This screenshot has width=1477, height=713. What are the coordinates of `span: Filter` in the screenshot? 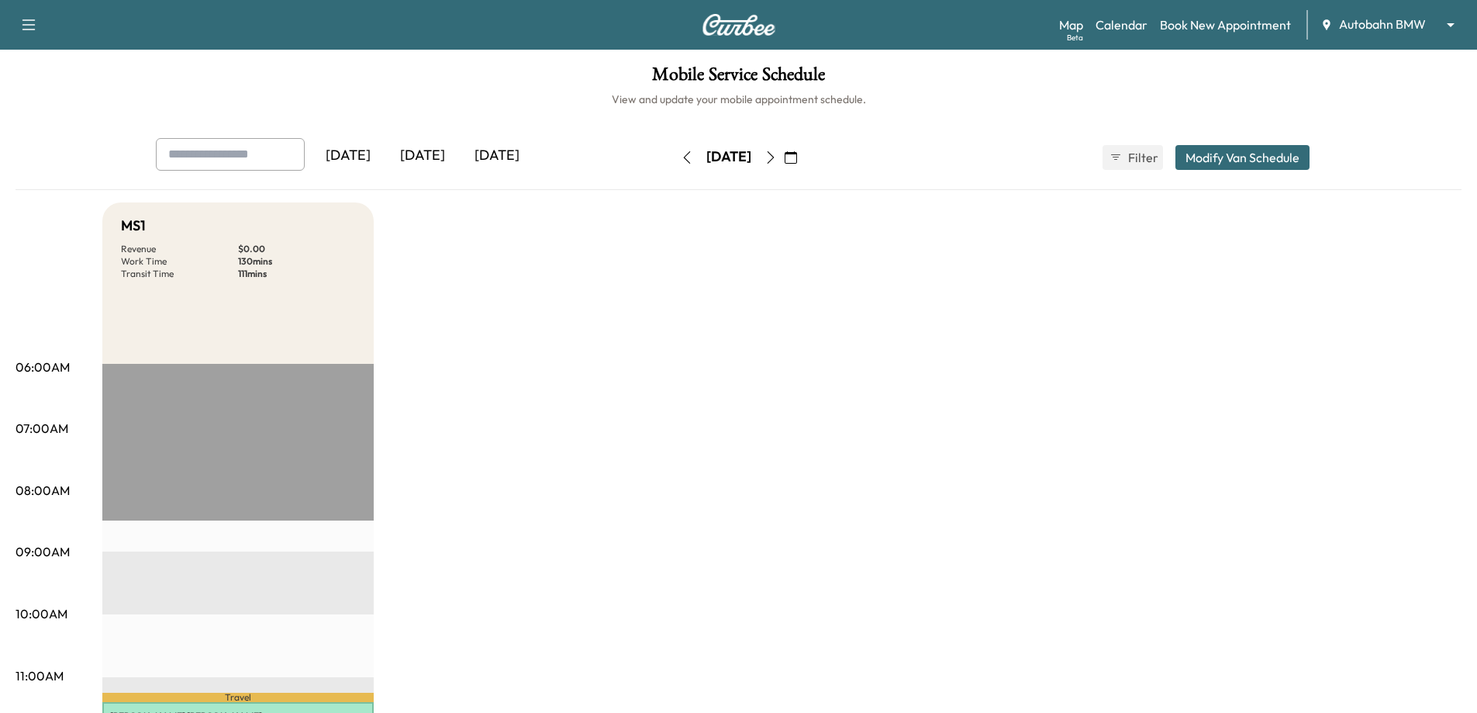 It's located at (1142, 157).